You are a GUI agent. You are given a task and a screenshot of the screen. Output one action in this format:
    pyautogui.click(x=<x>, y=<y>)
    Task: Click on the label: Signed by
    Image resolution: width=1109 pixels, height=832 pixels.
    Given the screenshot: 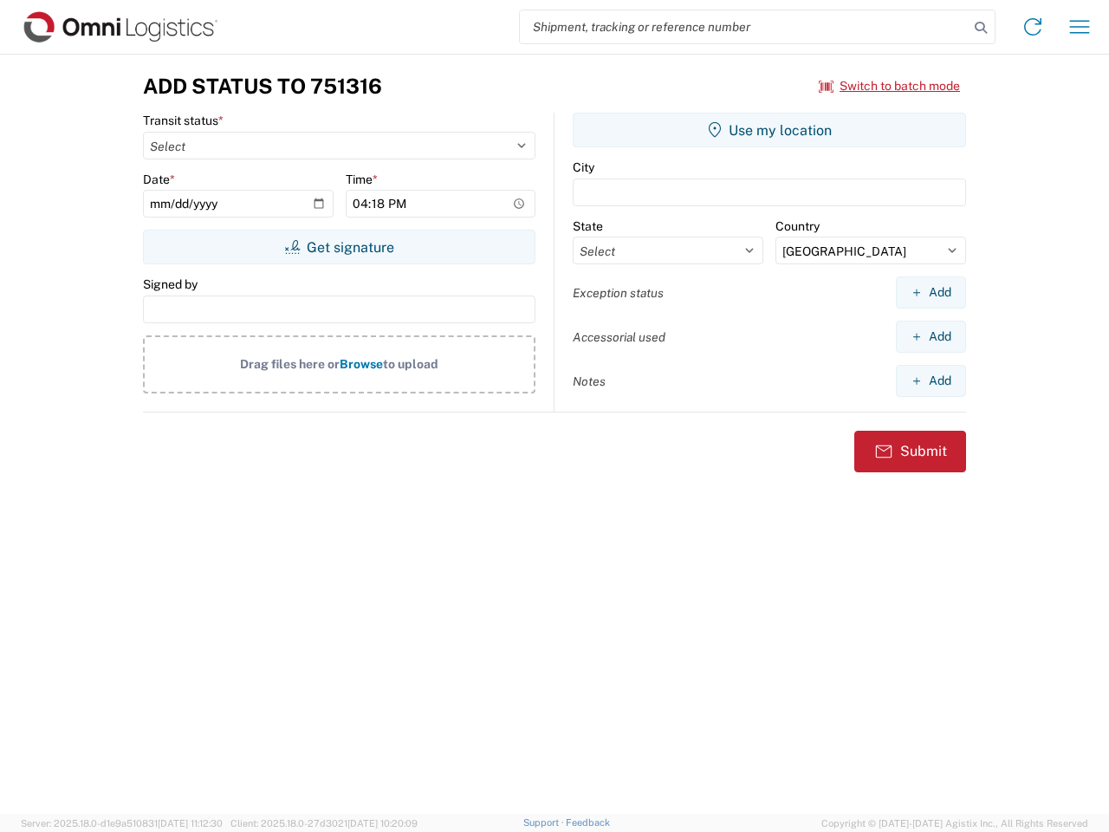 What is the action you would take?
    pyautogui.click(x=170, y=284)
    